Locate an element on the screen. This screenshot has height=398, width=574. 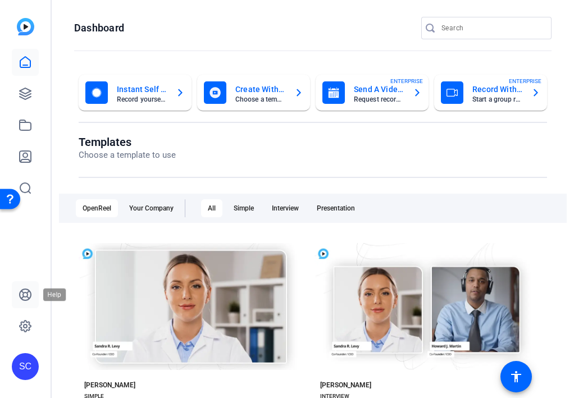
img: blue-gradient.svg is located at coordinates (25, 26).